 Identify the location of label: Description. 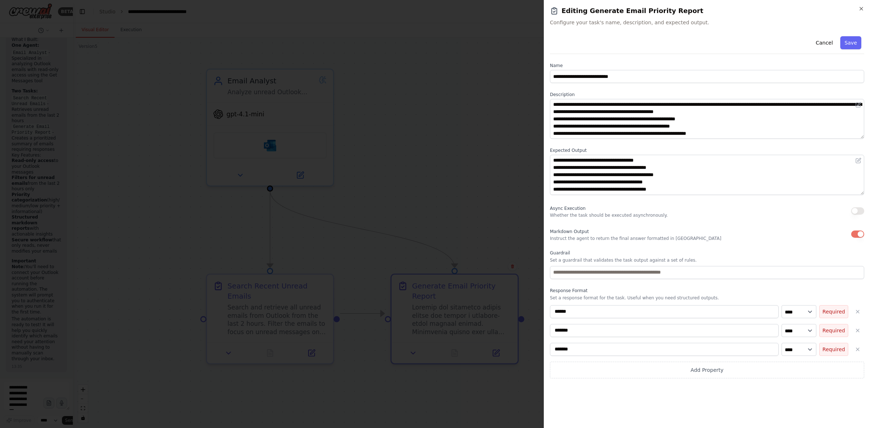
(707, 95).